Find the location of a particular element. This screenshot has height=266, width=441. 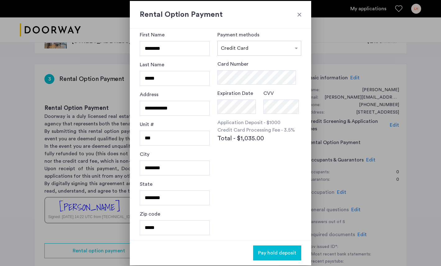

button: button is located at coordinates (277, 253).